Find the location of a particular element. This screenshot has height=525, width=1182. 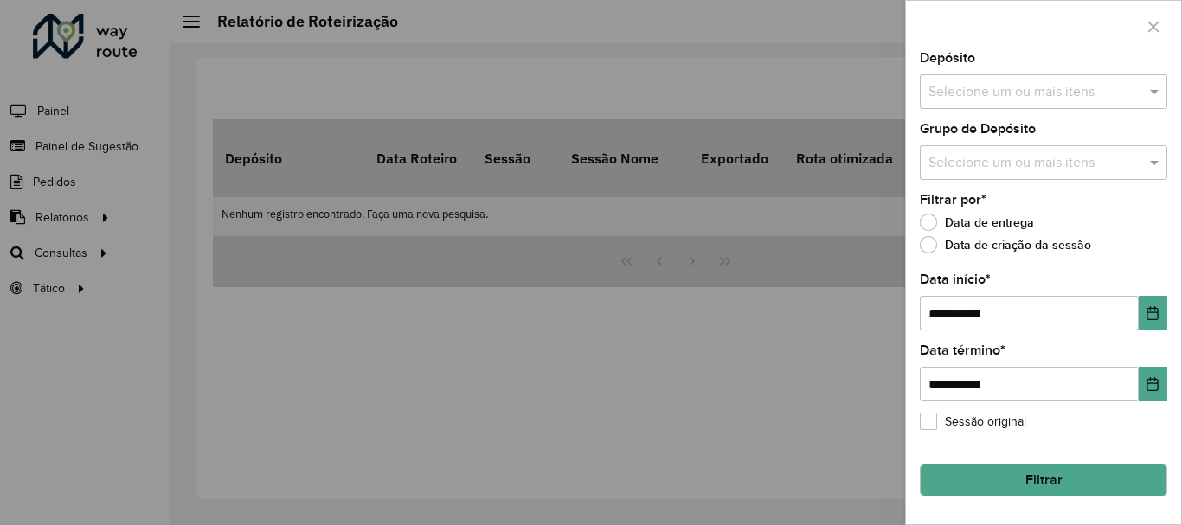

label: Grupo de Depósito is located at coordinates (978, 129).